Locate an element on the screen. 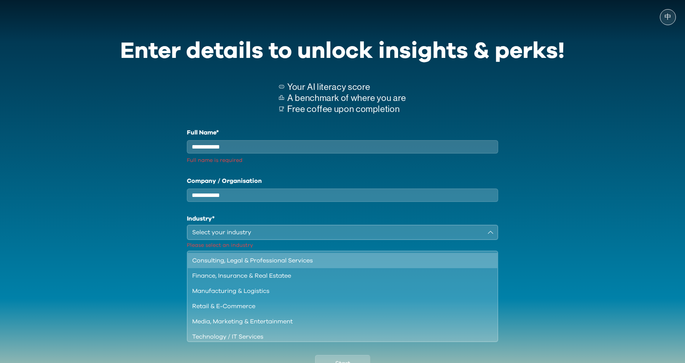 This screenshot has width=685, height=363. p: Full name is required is located at coordinates (343, 160).